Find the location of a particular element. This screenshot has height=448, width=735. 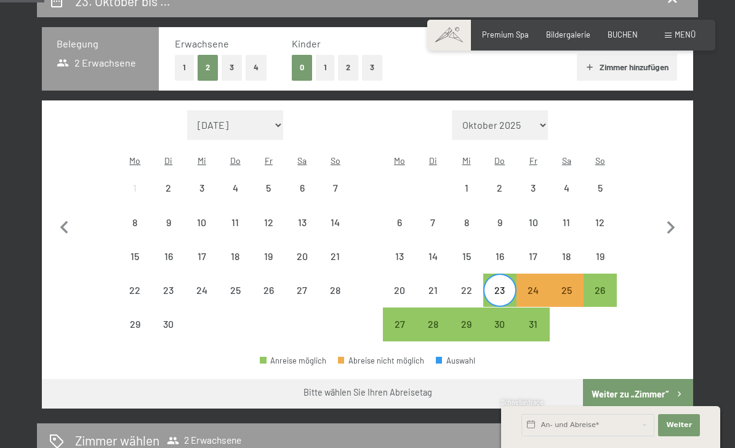

button: Vorheriger Monat is located at coordinates (65, 226).